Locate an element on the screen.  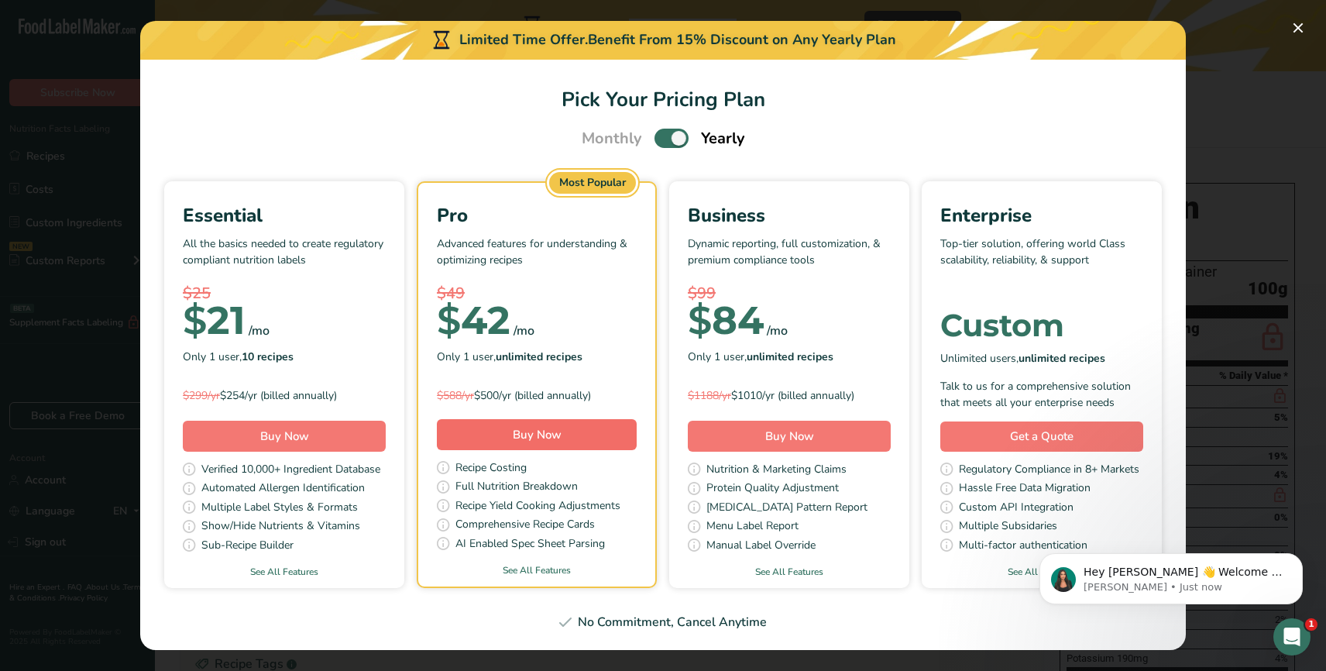
span: $588/yr is located at coordinates (455, 395).